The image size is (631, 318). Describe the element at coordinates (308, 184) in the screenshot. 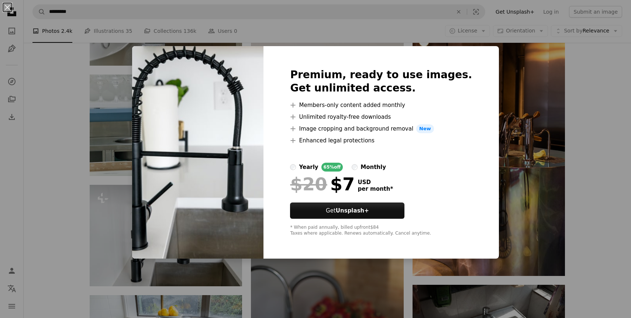

I see `span: $20` at that location.